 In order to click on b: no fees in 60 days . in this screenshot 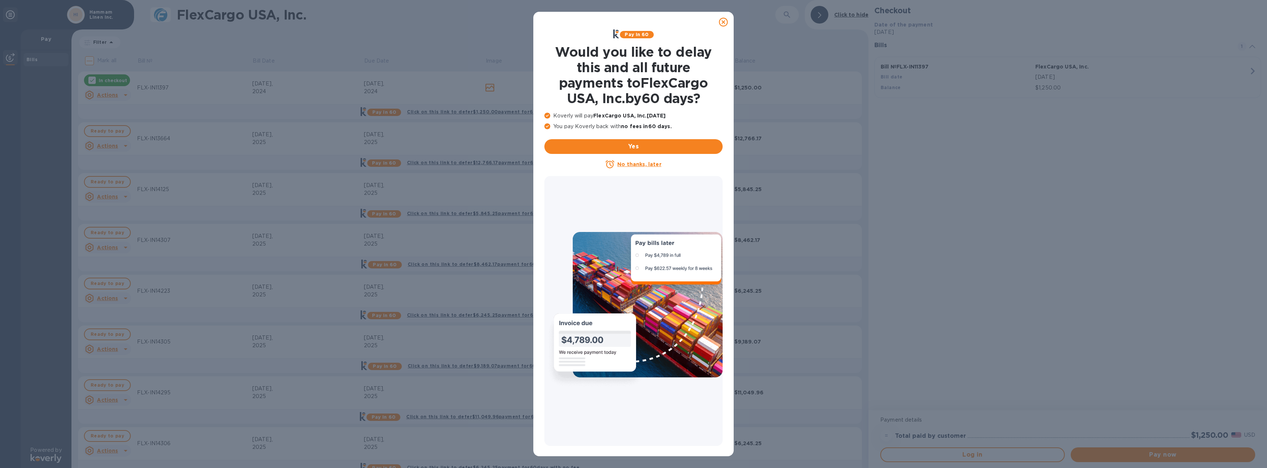, I will do `click(646, 126)`.